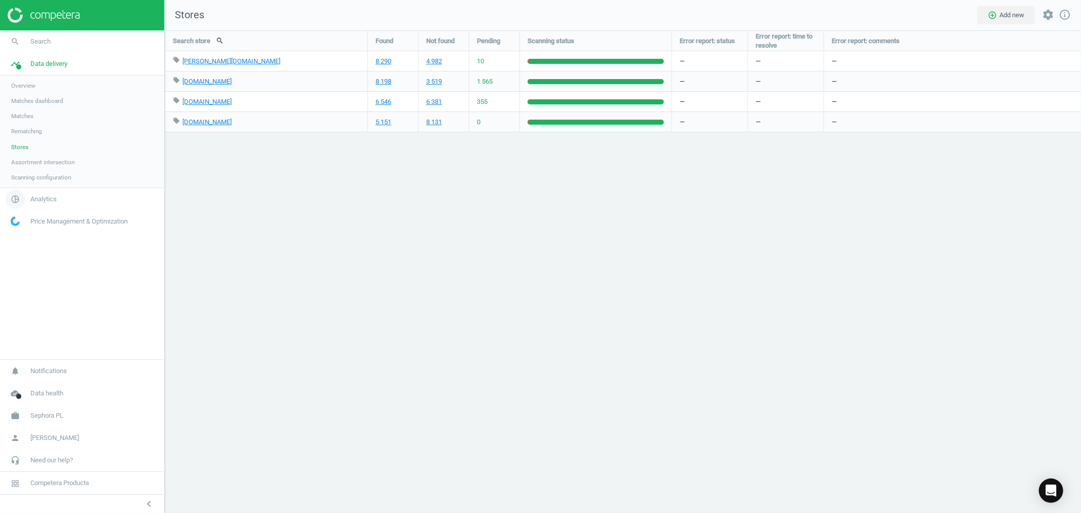 This screenshot has height=513, width=1081. Describe the element at coordinates (23, 86) in the screenshot. I see `span: Overview` at that location.